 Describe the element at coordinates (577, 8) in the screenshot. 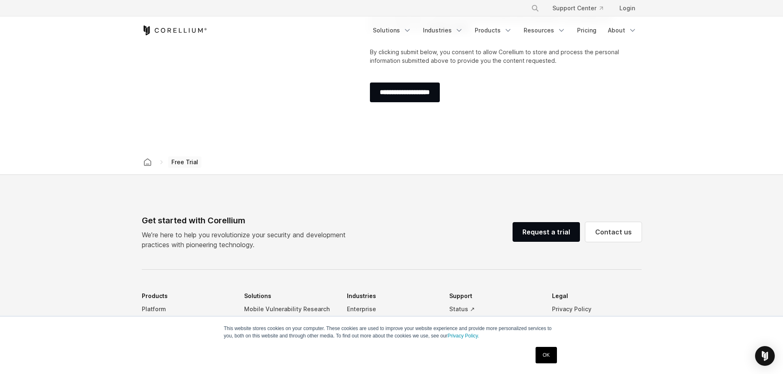

I see `a: Support Center` at that location.